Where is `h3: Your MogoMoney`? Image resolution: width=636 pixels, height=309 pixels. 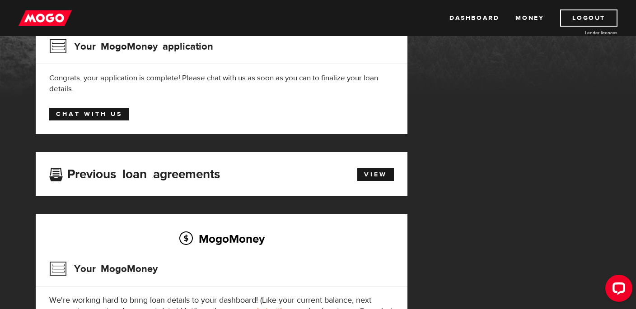
h3: Your MogoMoney is located at coordinates (103, 269).